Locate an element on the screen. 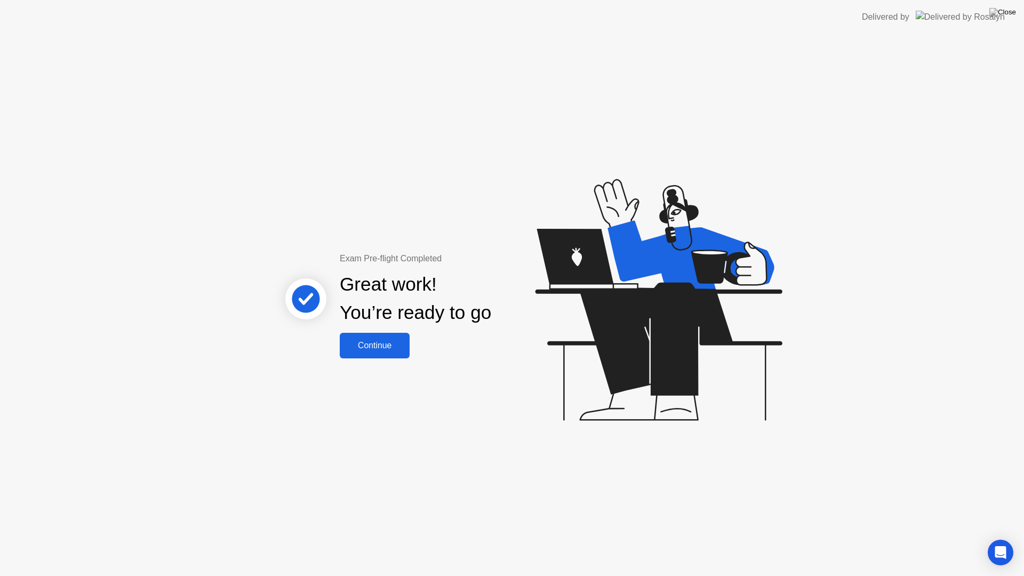  div: Open Intercom Messenger is located at coordinates (1001, 553).